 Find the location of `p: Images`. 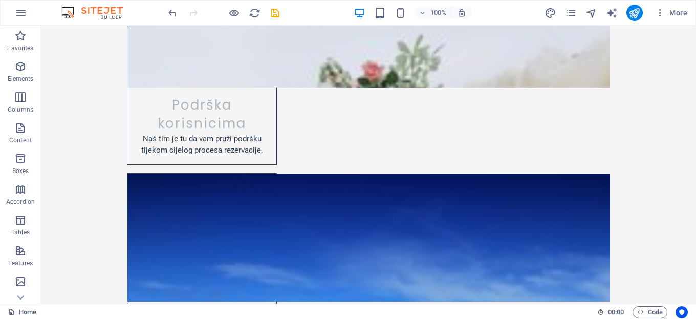

p: Images is located at coordinates (20, 294).